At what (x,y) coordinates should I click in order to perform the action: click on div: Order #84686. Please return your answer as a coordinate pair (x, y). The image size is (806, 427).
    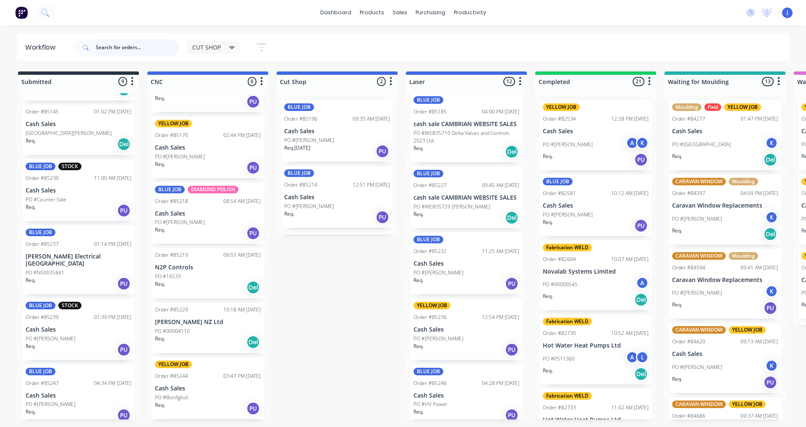
    Looking at the image, I should click on (689, 416).